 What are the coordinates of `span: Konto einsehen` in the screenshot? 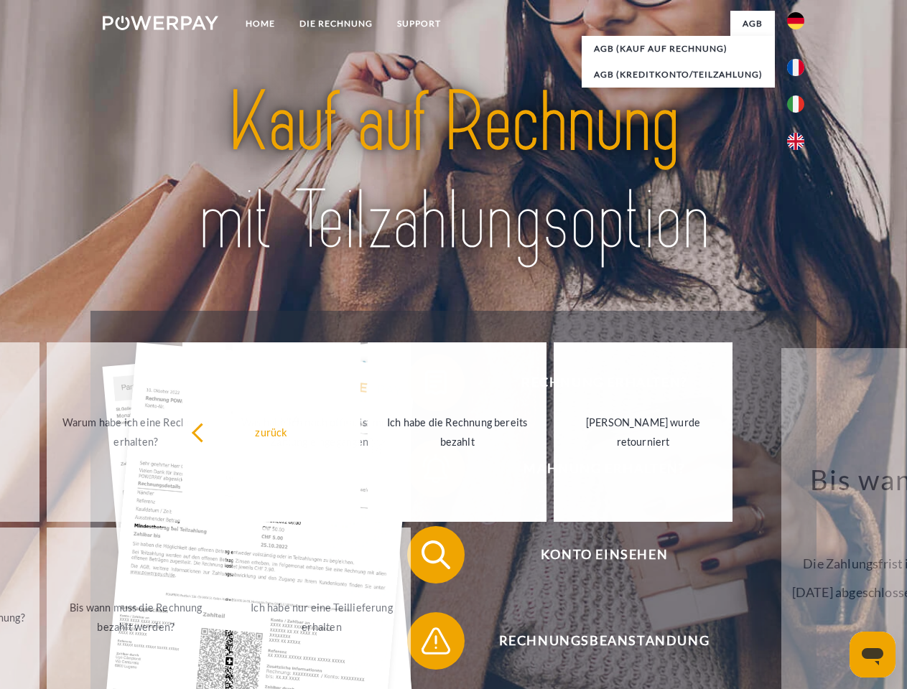 It's located at (604, 555).